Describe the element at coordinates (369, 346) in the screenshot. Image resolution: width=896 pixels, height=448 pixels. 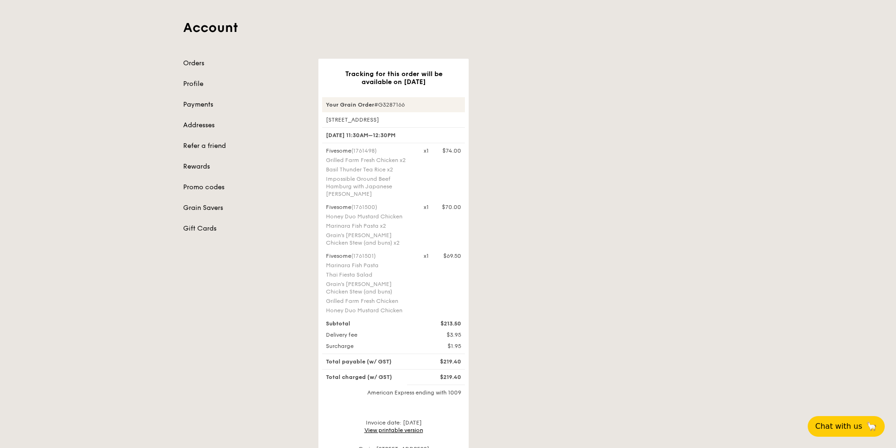
I see `div: Surcharge` at that location.